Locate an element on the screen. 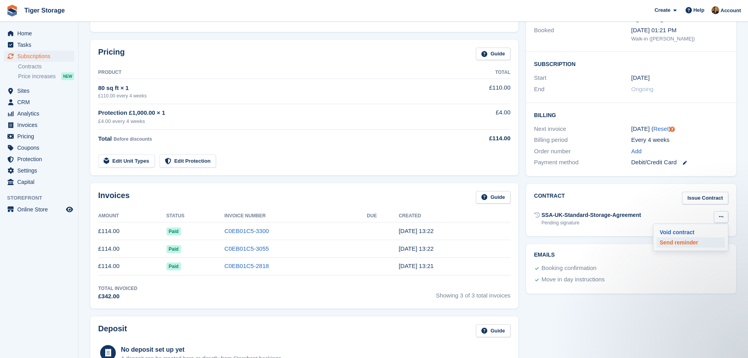  h2: Emails is located at coordinates (631, 255).